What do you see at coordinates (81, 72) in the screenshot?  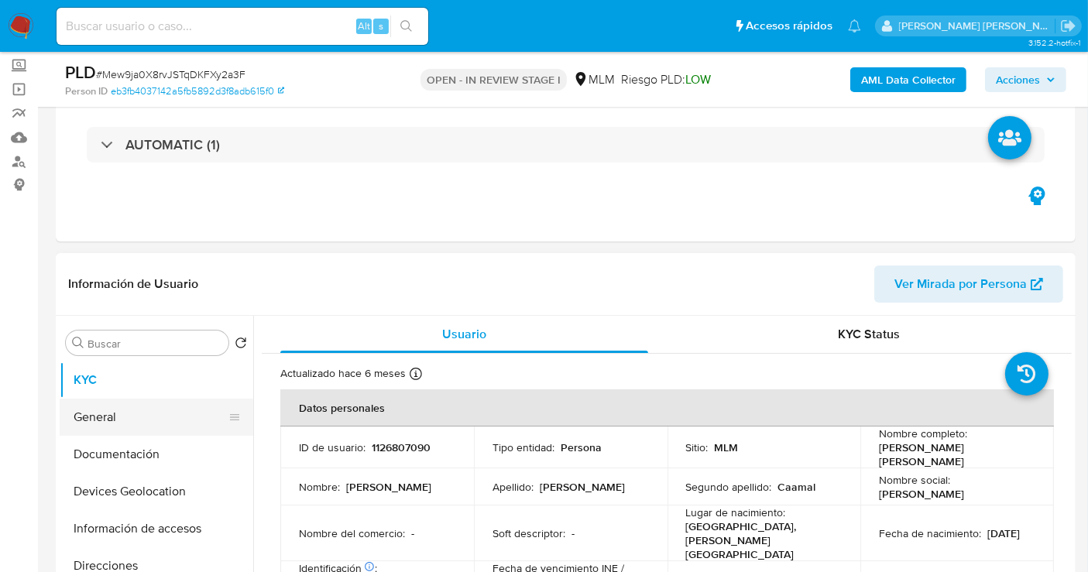 I see `b: PLD` at bounding box center [81, 72].